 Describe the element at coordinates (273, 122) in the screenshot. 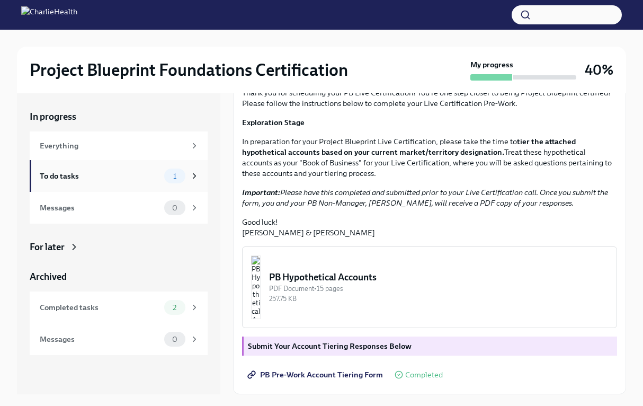

I see `strong: Exploration Stage` at that location.